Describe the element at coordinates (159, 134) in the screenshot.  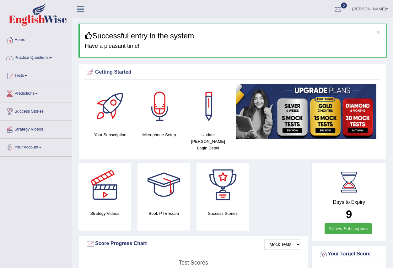
I see `h4: Microphone Setup` at that location.